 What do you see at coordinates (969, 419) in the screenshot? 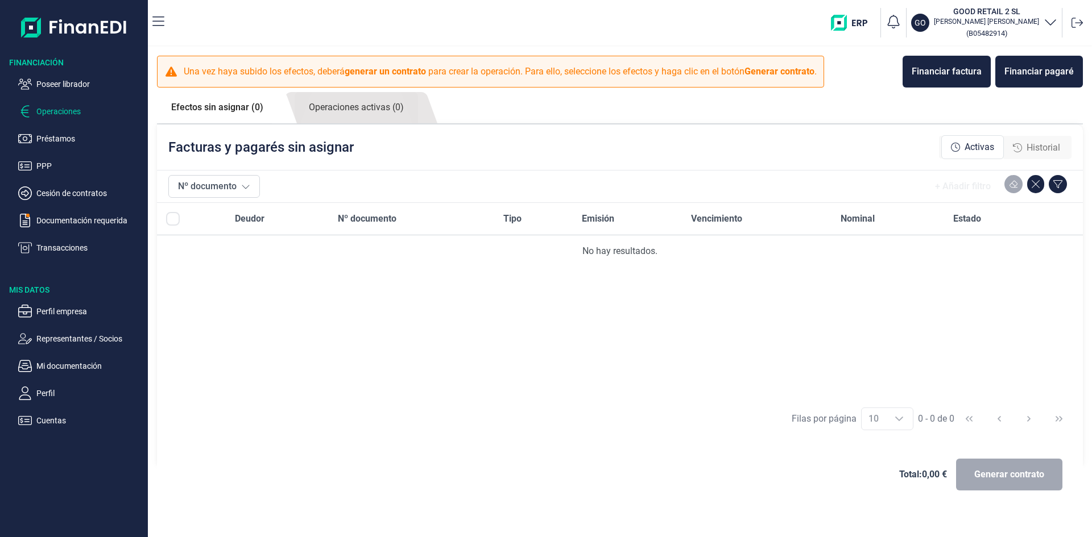
I see `button: First Page` at bounding box center [969, 419].